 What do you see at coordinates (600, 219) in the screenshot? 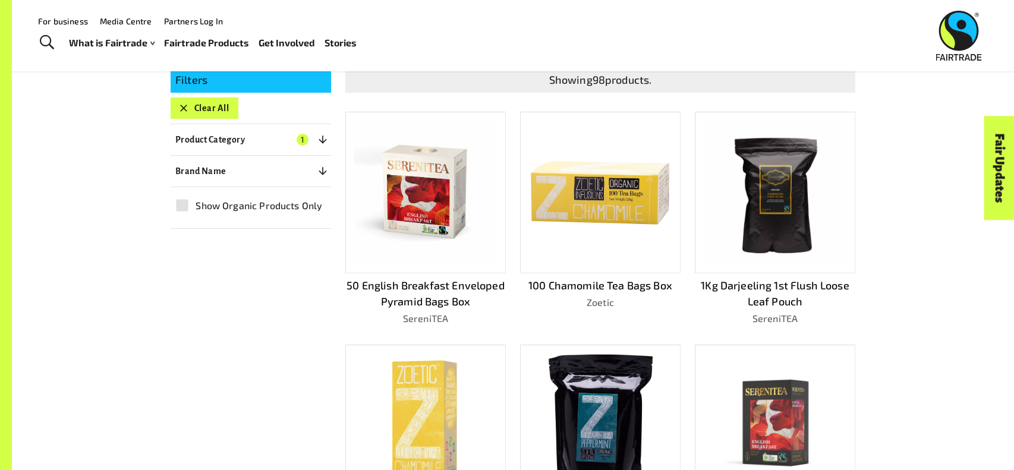
I see `a: 100 Chamomile Tea Bags BoxZoetic` at bounding box center [600, 219].